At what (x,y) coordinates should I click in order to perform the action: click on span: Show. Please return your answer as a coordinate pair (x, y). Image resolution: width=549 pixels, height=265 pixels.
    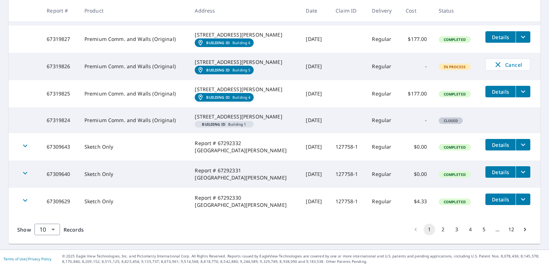
    Looking at the image, I should click on (24, 230).